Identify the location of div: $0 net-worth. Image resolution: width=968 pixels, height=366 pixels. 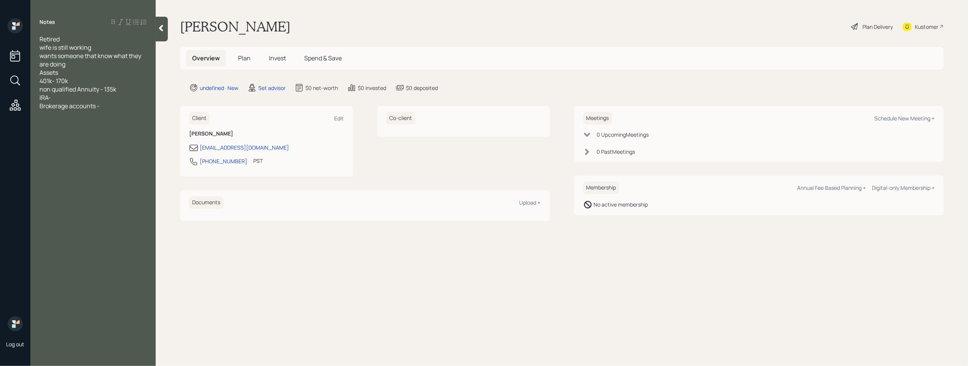
(322, 88).